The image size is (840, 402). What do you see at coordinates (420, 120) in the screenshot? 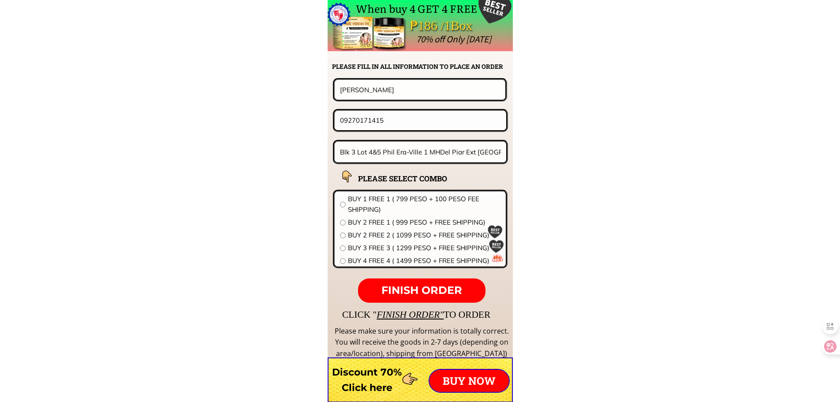
I see `input: Phone number` at bounding box center [420, 120].